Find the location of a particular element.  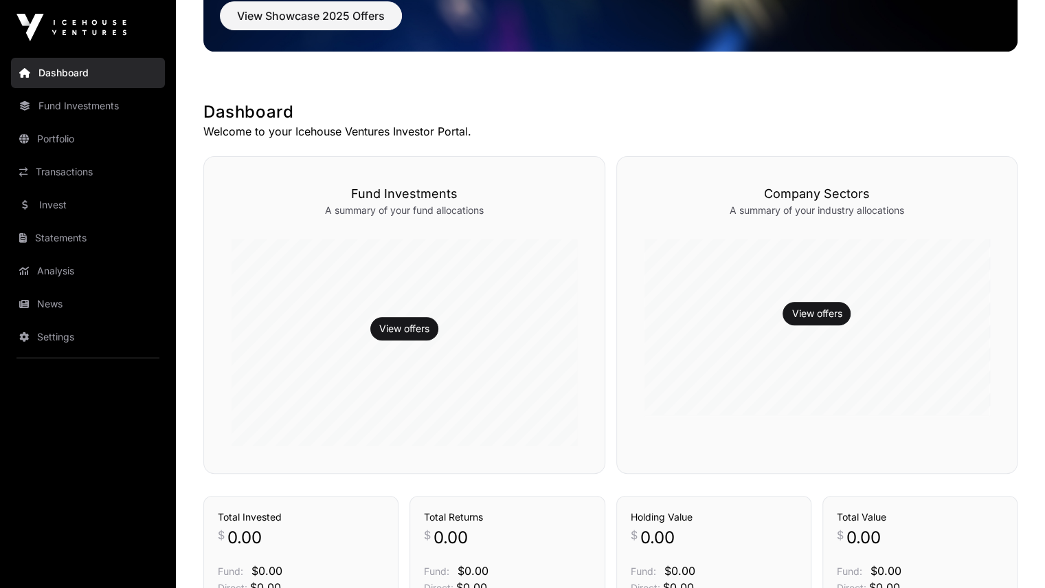

h3: Total Value is located at coordinates (920, 517).